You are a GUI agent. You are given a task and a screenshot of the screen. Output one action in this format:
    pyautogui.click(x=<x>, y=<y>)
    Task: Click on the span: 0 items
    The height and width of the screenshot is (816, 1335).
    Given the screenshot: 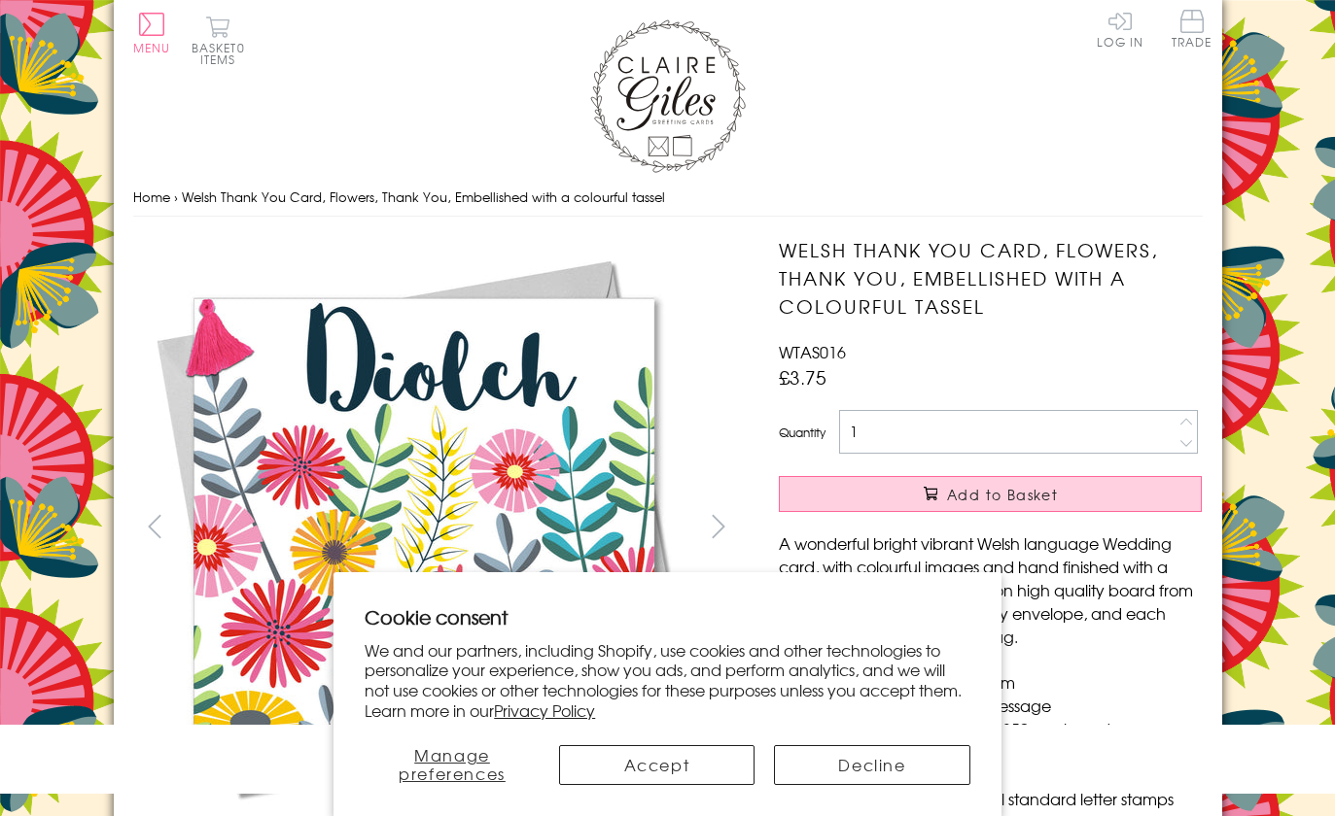 What is the action you would take?
    pyautogui.click(x=223, y=53)
    